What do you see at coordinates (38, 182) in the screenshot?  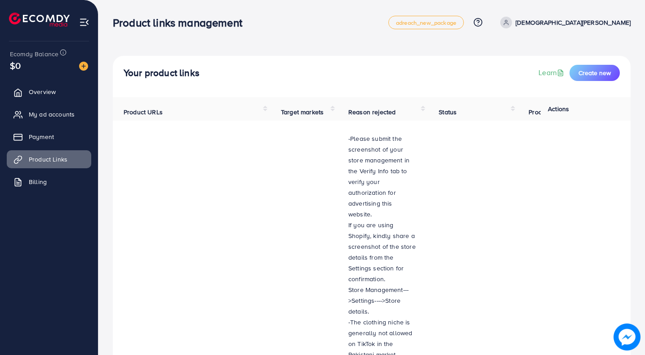 I see `span: Billing` at bounding box center [38, 182].